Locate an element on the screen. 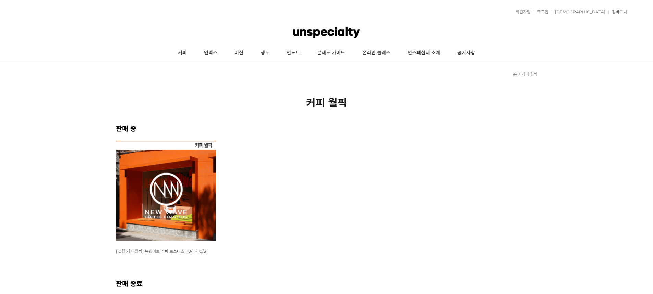 This screenshot has width=653, height=294. a: 머신 is located at coordinates (239, 53).